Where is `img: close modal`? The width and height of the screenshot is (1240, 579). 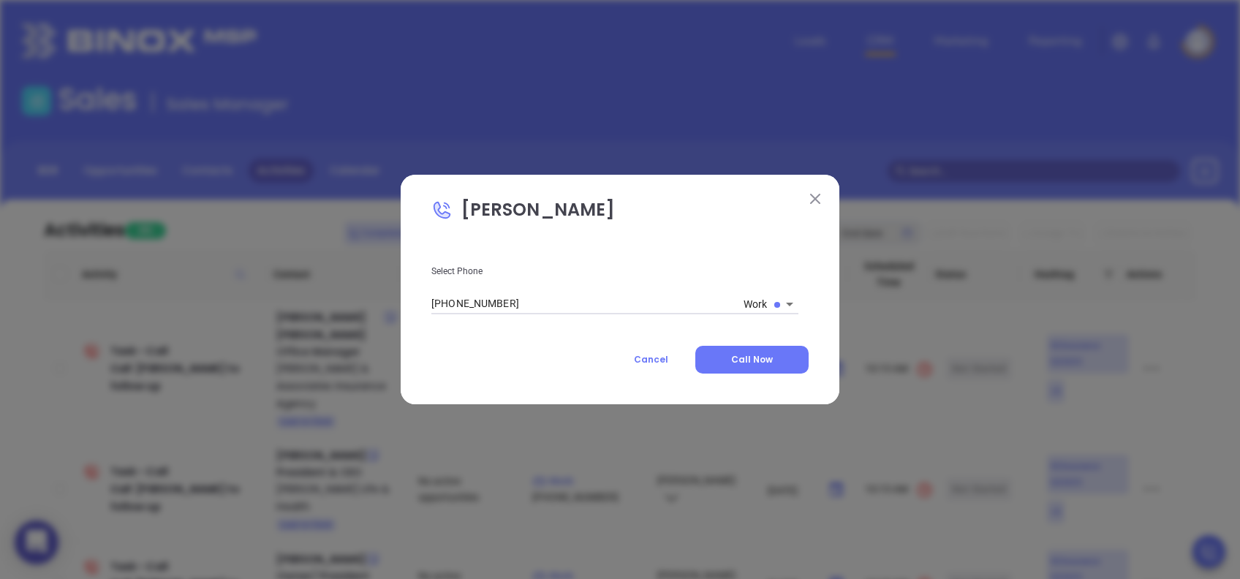 img: close modal is located at coordinates (815, 199).